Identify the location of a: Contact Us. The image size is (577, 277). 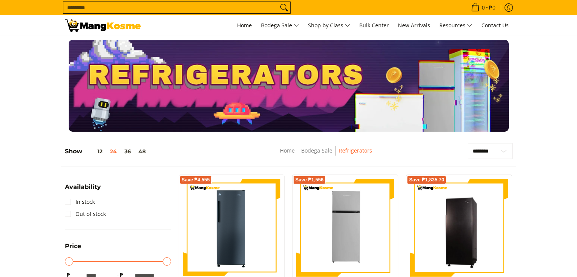
(495, 25).